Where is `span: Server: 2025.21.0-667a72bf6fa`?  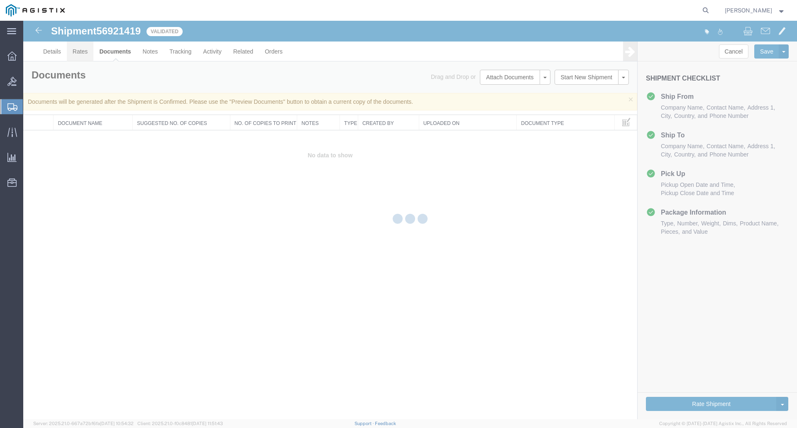 span: Server: 2025.21.0-667a72bf6fa is located at coordinates (83, 424).